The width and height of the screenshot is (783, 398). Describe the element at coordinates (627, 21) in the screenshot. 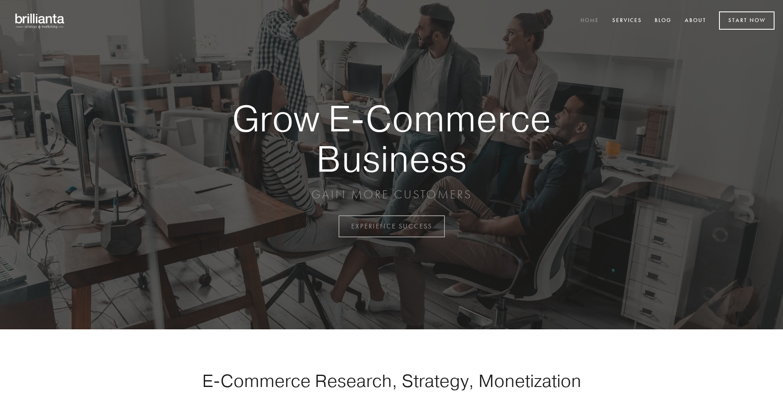

I see `a: Services` at that location.